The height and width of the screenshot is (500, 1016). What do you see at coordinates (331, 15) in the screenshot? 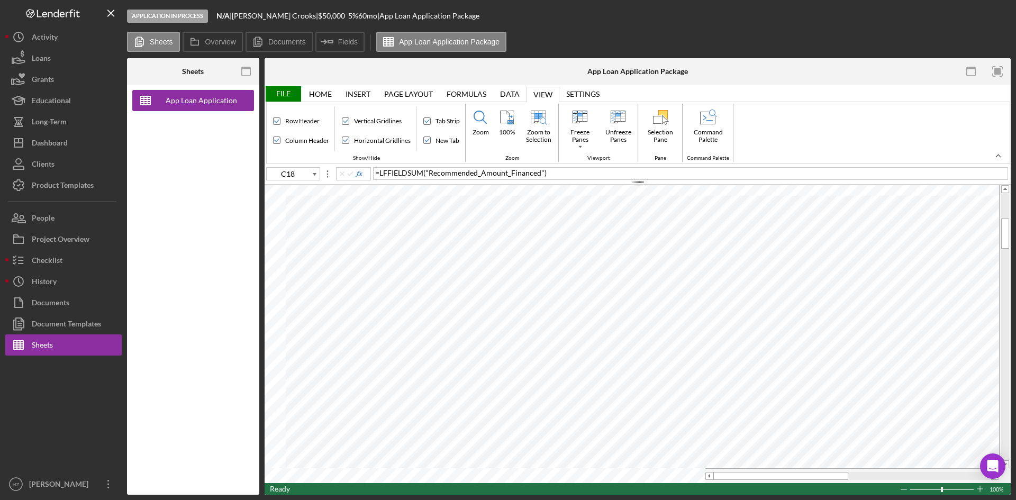
I see `span: $50,000` at bounding box center [331, 15].